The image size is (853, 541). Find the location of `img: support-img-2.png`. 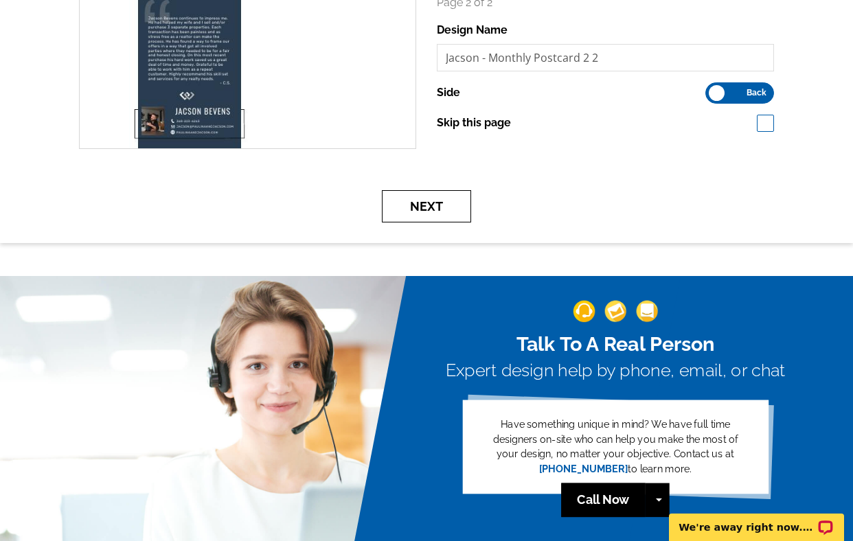

img: support-img-2.png is located at coordinates (616, 311).